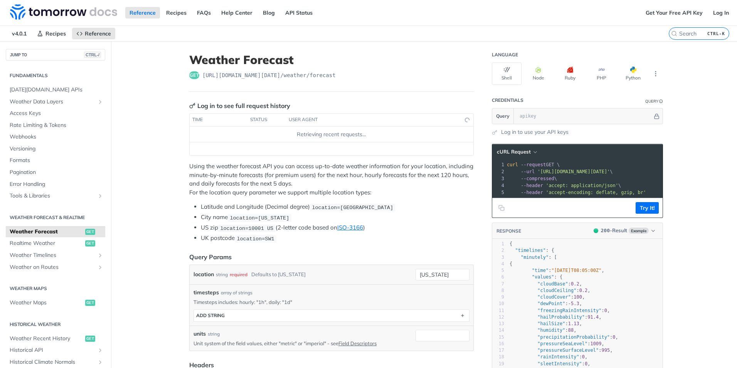  I want to click on svg: Search, so click(675, 34).